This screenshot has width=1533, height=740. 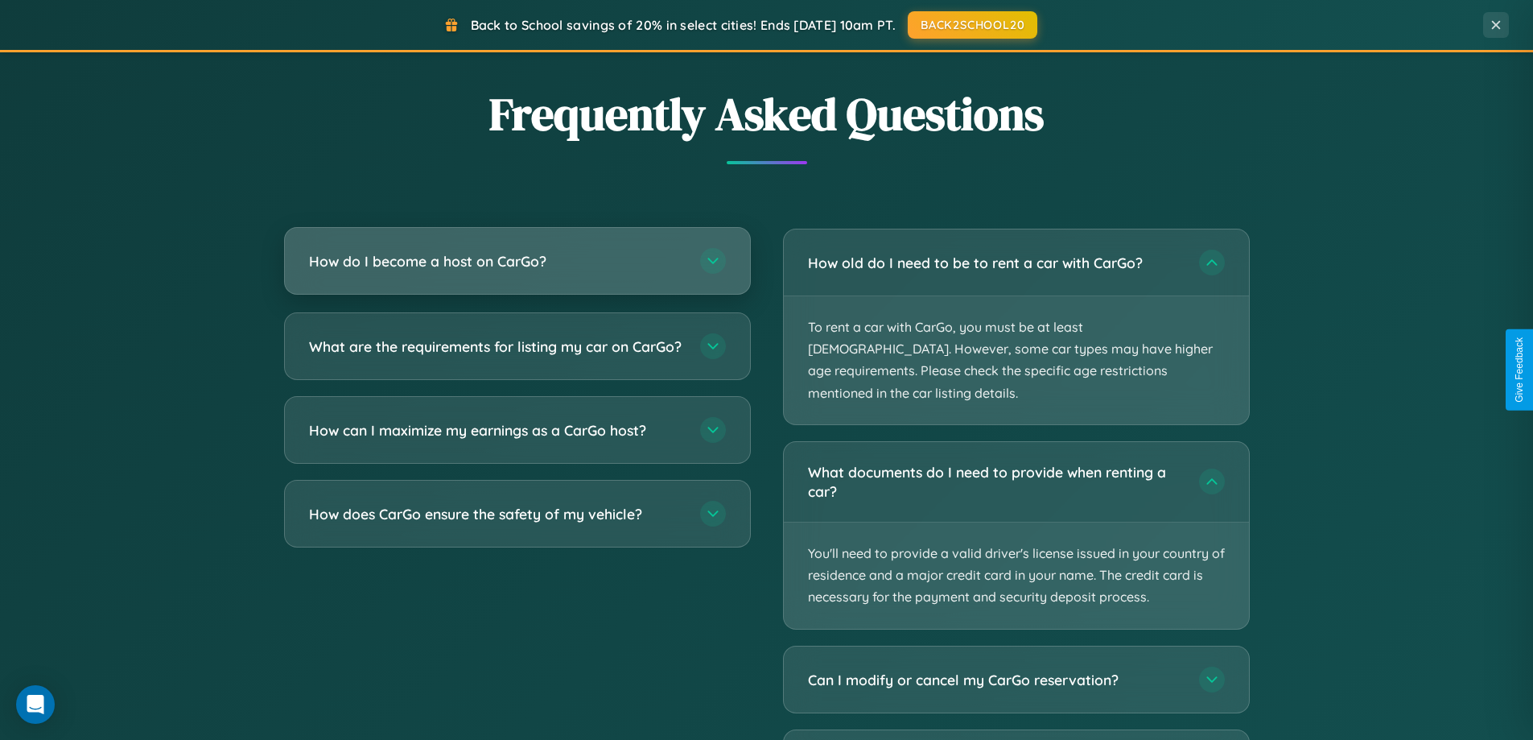 What do you see at coordinates (35, 704) in the screenshot?
I see `div: Open Intercom Messenger` at bounding box center [35, 704].